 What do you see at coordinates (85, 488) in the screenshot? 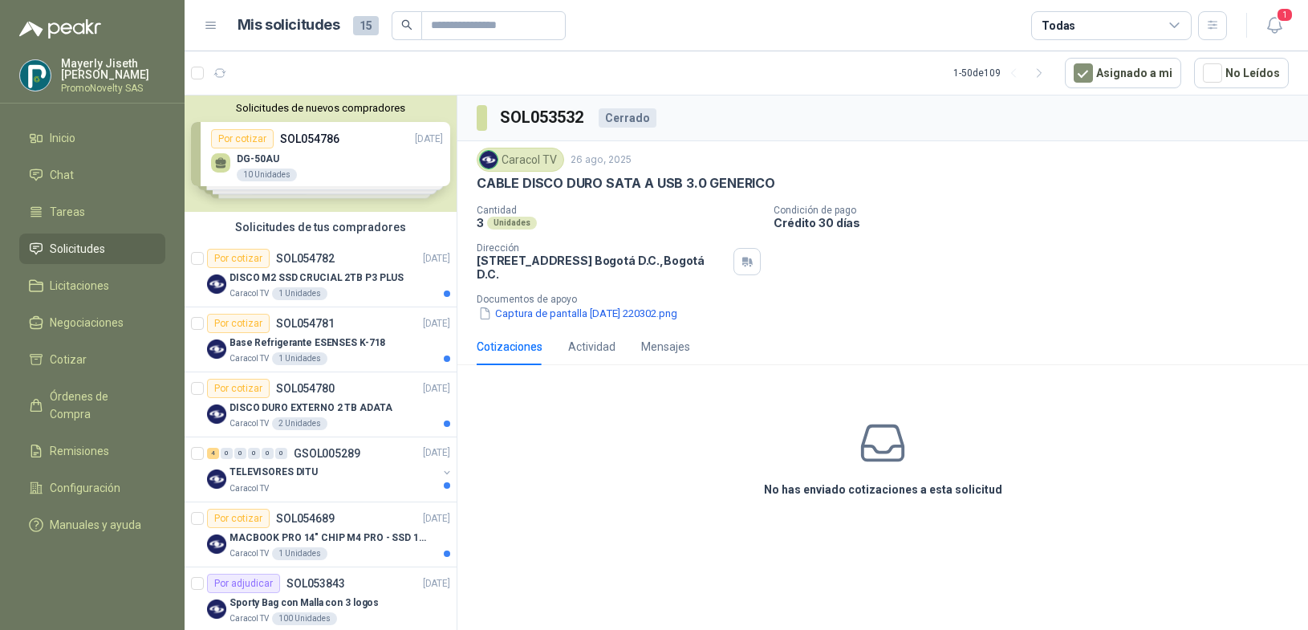
I see `span: Configuración` at bounding box center [85, 488].